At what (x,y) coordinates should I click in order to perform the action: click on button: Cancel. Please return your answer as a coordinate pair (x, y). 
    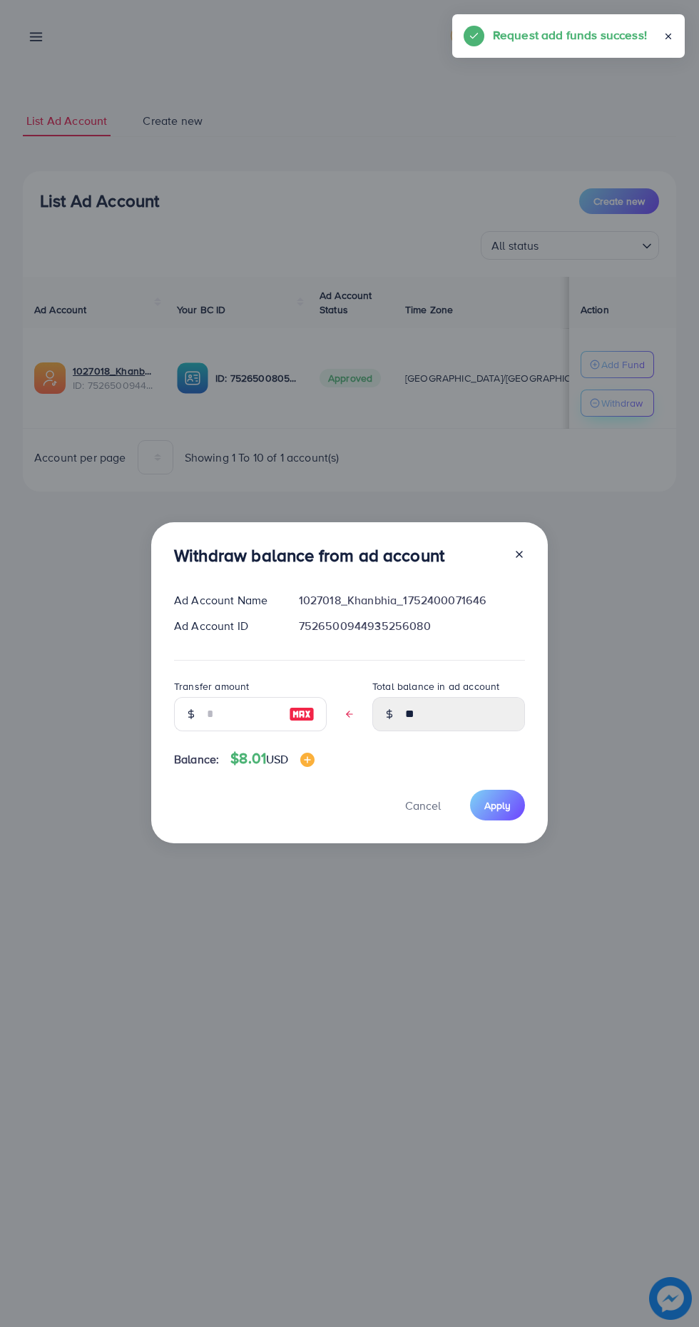
    Looking at the image, I should click on (423, 805).